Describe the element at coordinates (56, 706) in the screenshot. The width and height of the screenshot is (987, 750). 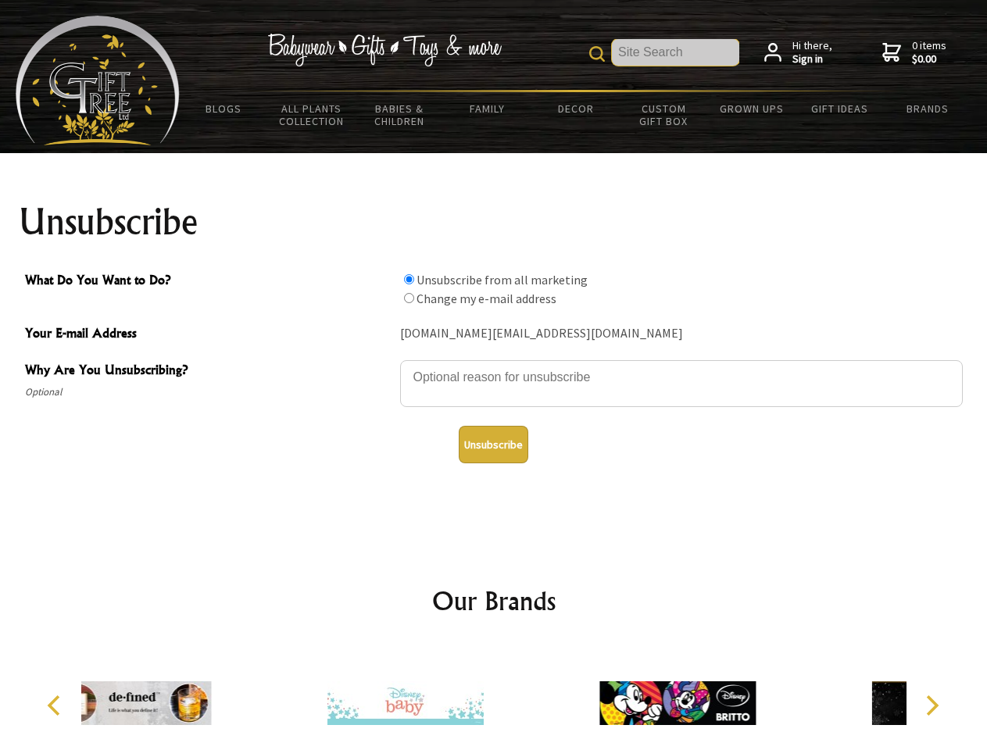
I see `button: Previous` at that location.